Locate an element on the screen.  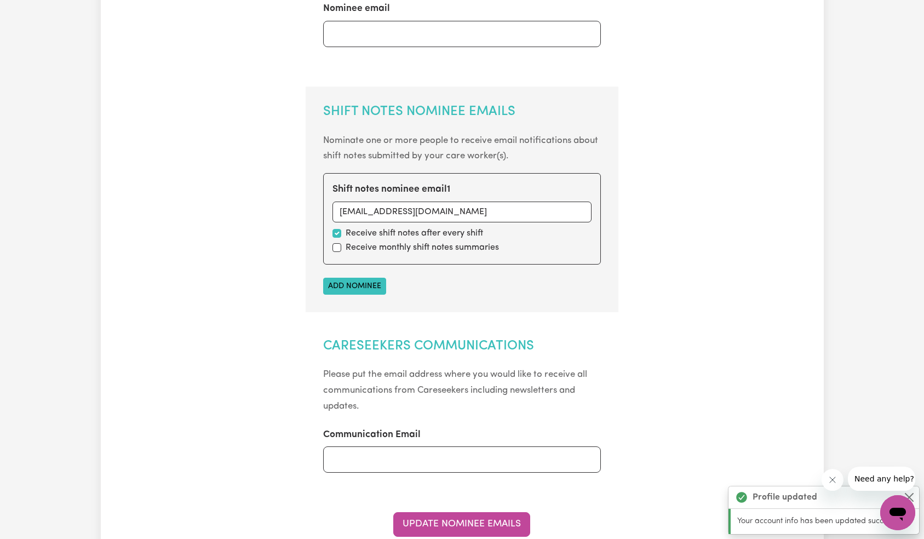
label: Nominee email is located at coordinates (357, 9).